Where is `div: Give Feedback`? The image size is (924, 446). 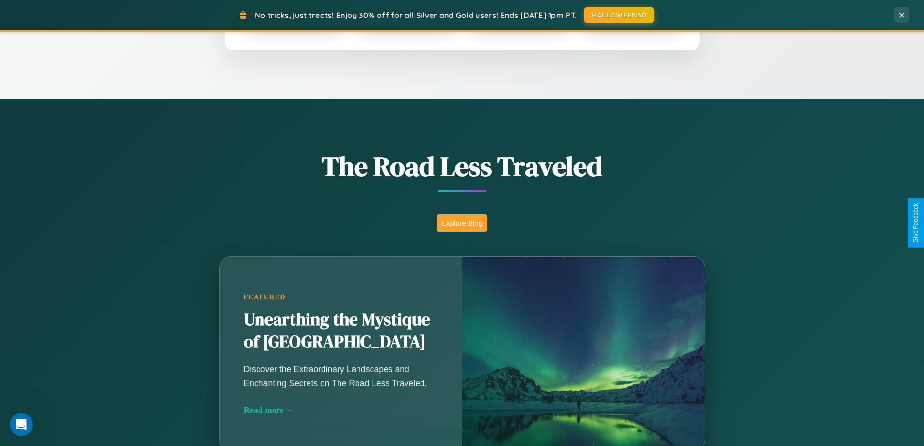 div: Give Feedback is located at coordinates (916, 223).